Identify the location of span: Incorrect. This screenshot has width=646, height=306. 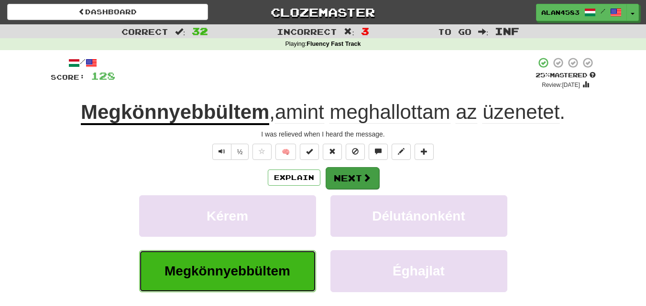
(307, 32).